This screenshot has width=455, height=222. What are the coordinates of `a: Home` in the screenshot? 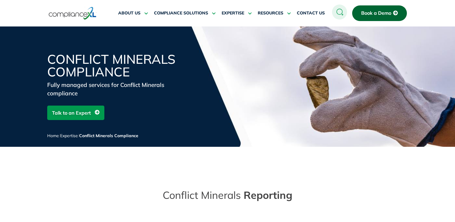 It's located at (53, 136).